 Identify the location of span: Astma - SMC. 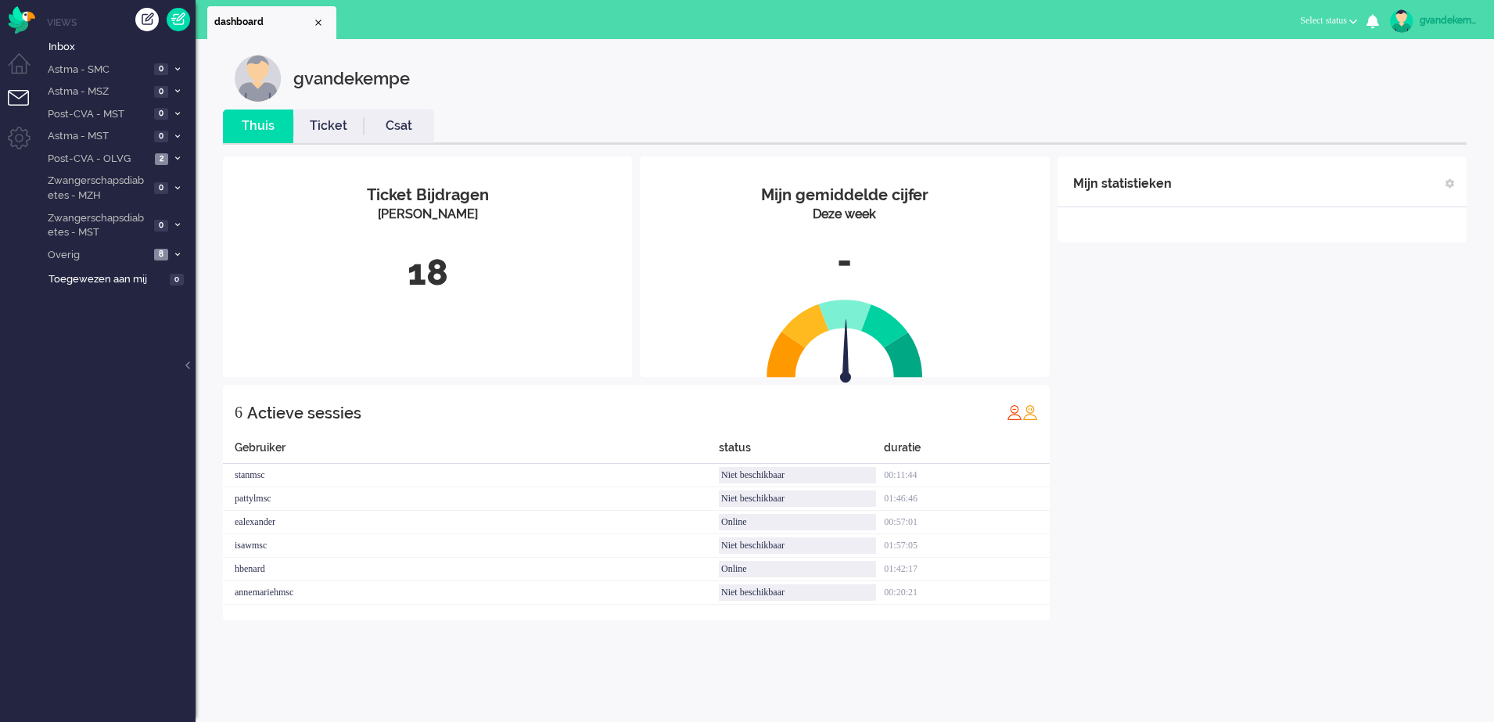
(97, 70).